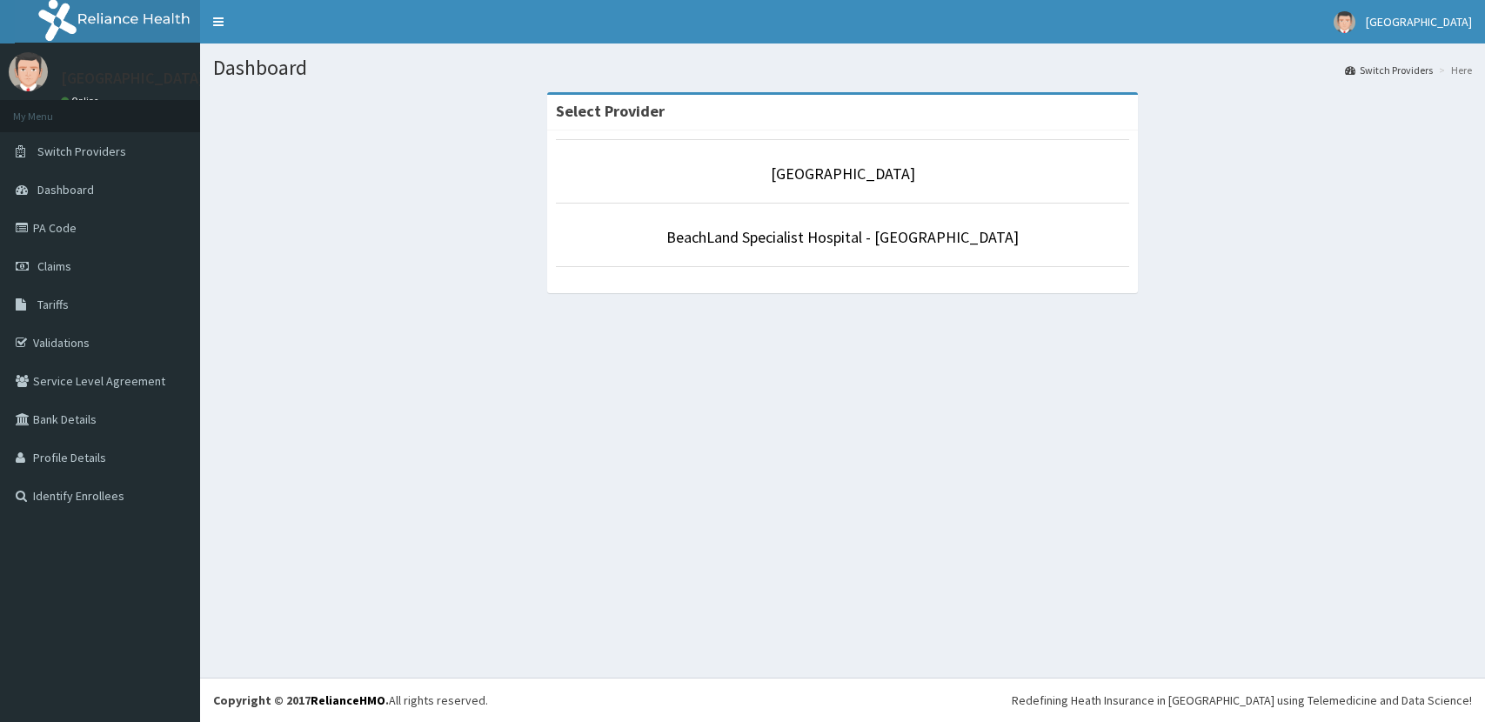 The image size is (1485, 722). I want to click on li: Here, so click(1452, 70).